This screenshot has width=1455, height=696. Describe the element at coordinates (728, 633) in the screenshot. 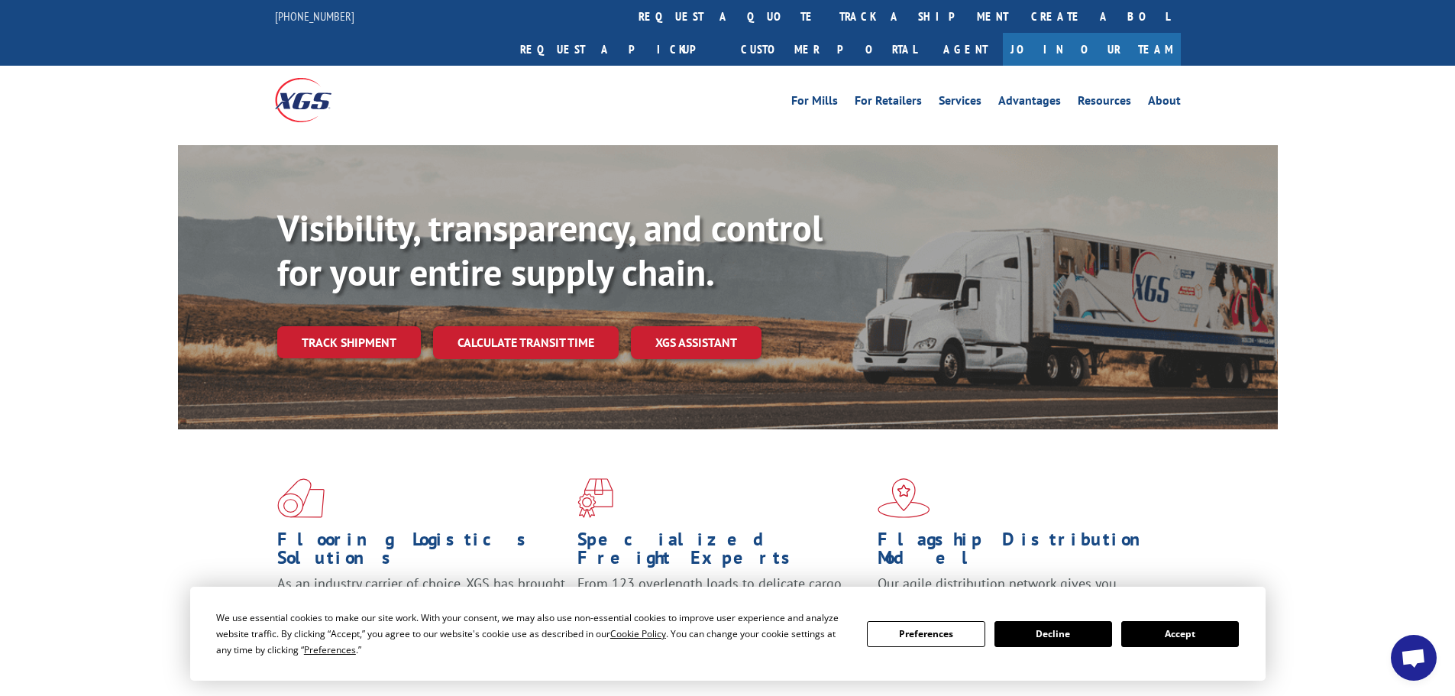

I see `div: Cookie Consent Prompt` at that location.